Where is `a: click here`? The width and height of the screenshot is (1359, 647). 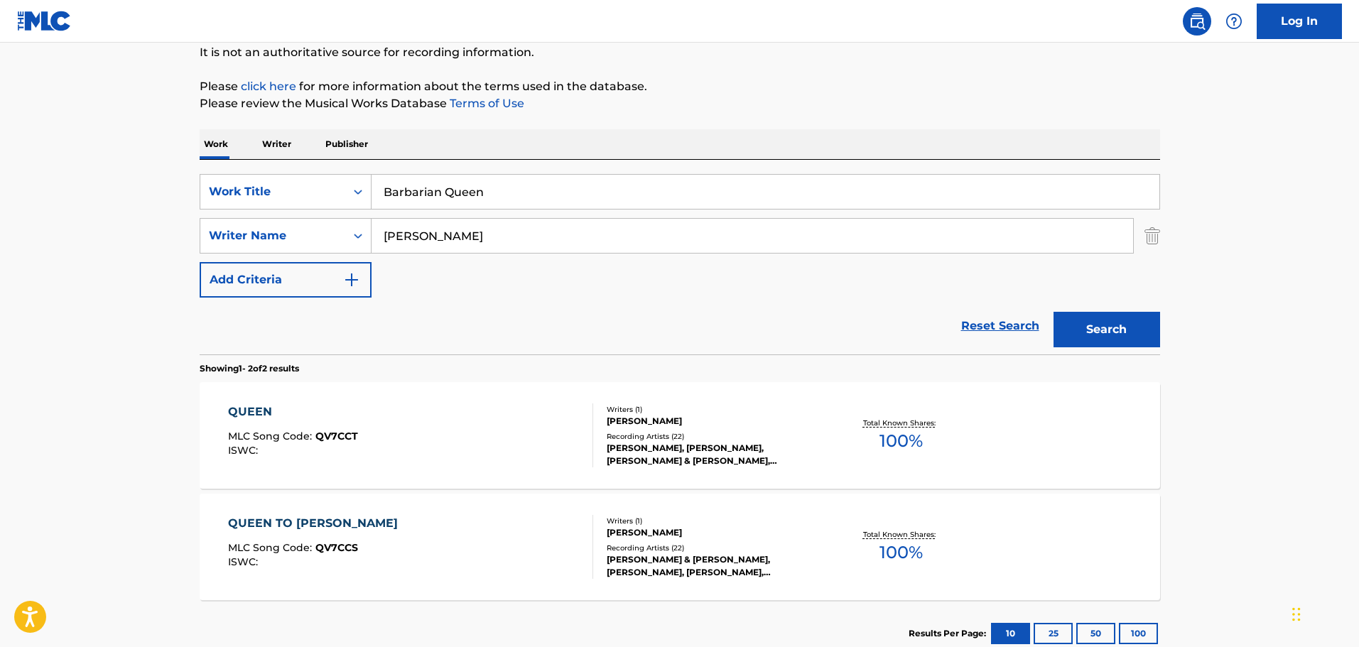
a: click here is located at coordinates (268, 86).